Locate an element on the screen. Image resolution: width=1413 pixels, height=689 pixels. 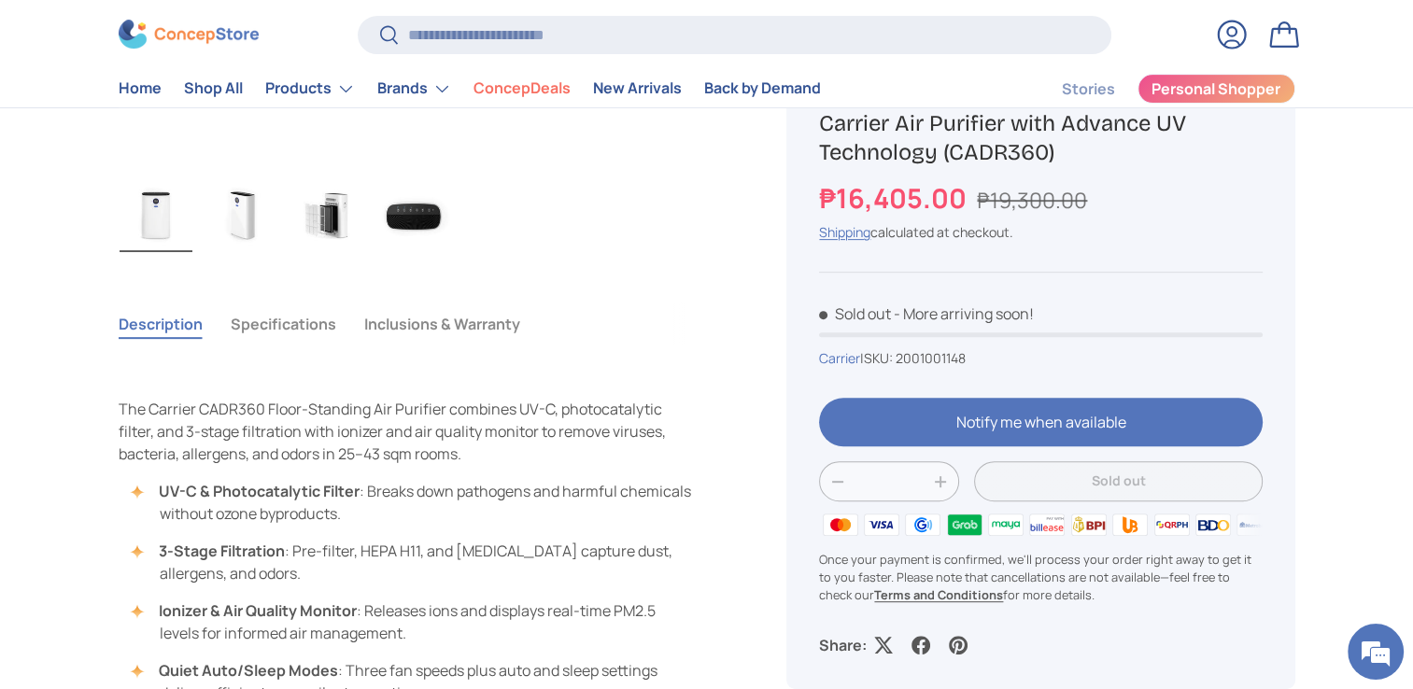
strong: UV-C & Photocatalytic Filter is located at coordinates (259, 491).